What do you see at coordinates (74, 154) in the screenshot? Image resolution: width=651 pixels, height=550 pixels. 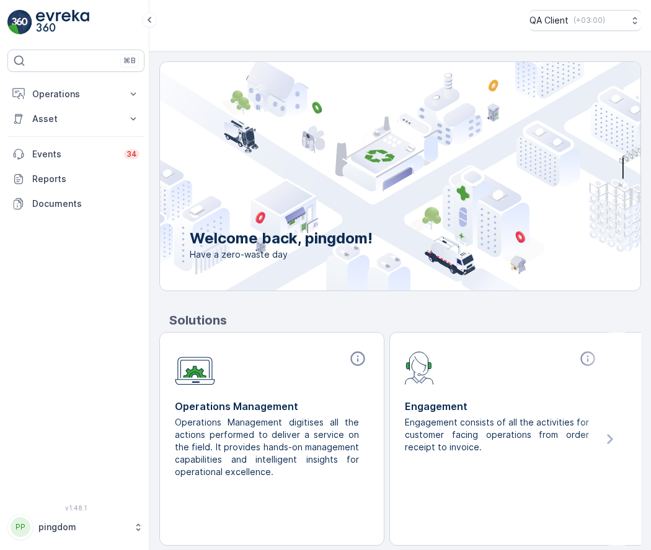 I see `p: Events` at bounding box center [74, 154].